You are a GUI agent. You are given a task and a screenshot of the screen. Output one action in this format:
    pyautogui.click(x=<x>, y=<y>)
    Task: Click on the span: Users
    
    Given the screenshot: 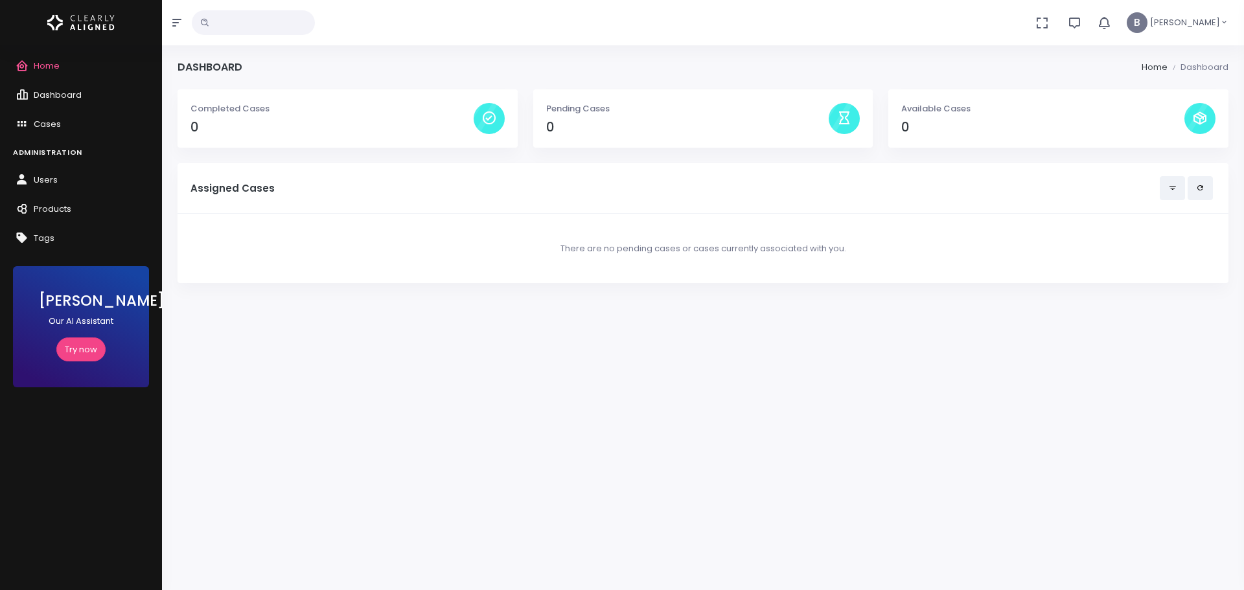 What is the action you would take?
    pyautogui.click(x=45, y=179)
    